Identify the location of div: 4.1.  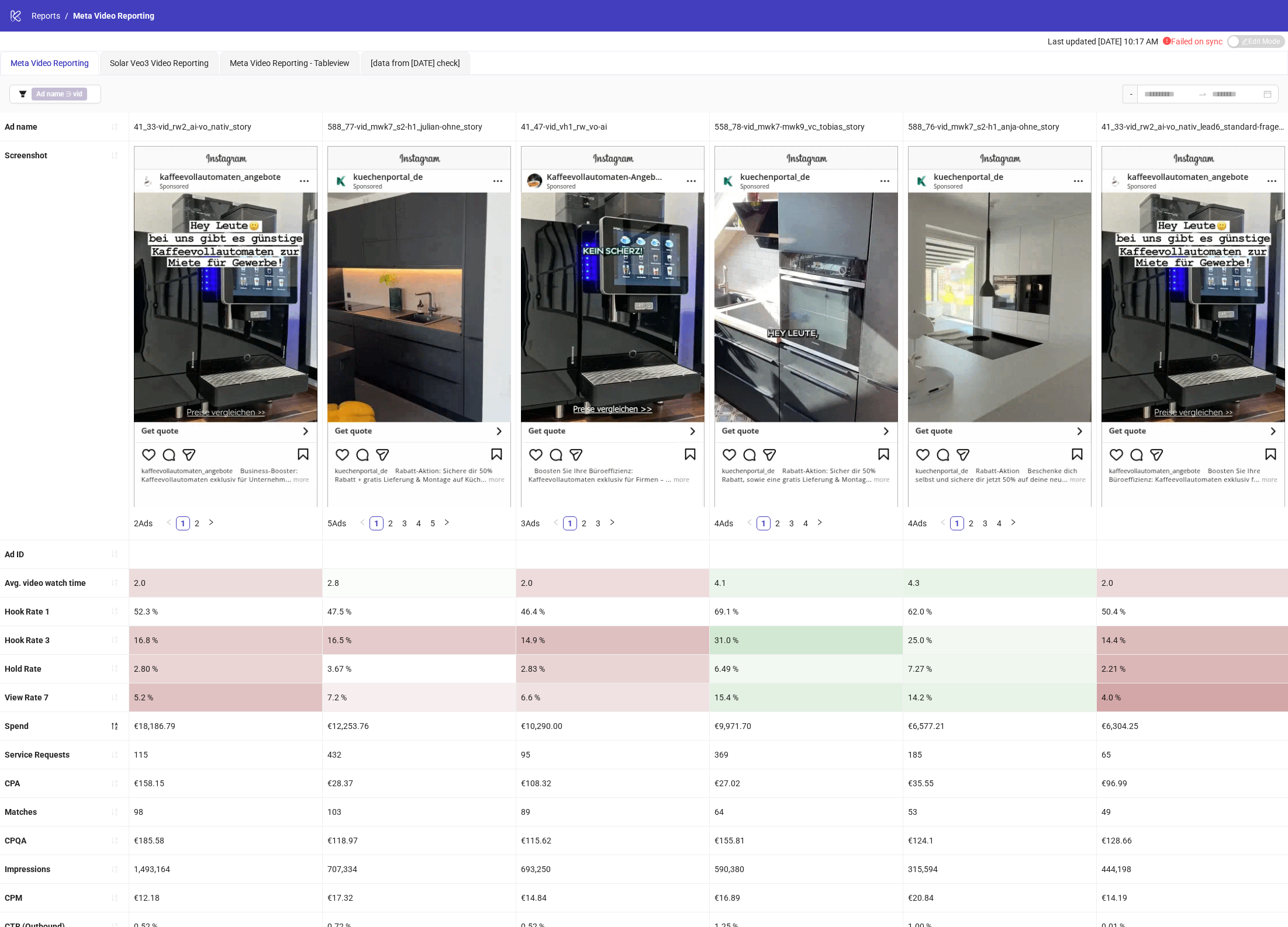
(806, 583).